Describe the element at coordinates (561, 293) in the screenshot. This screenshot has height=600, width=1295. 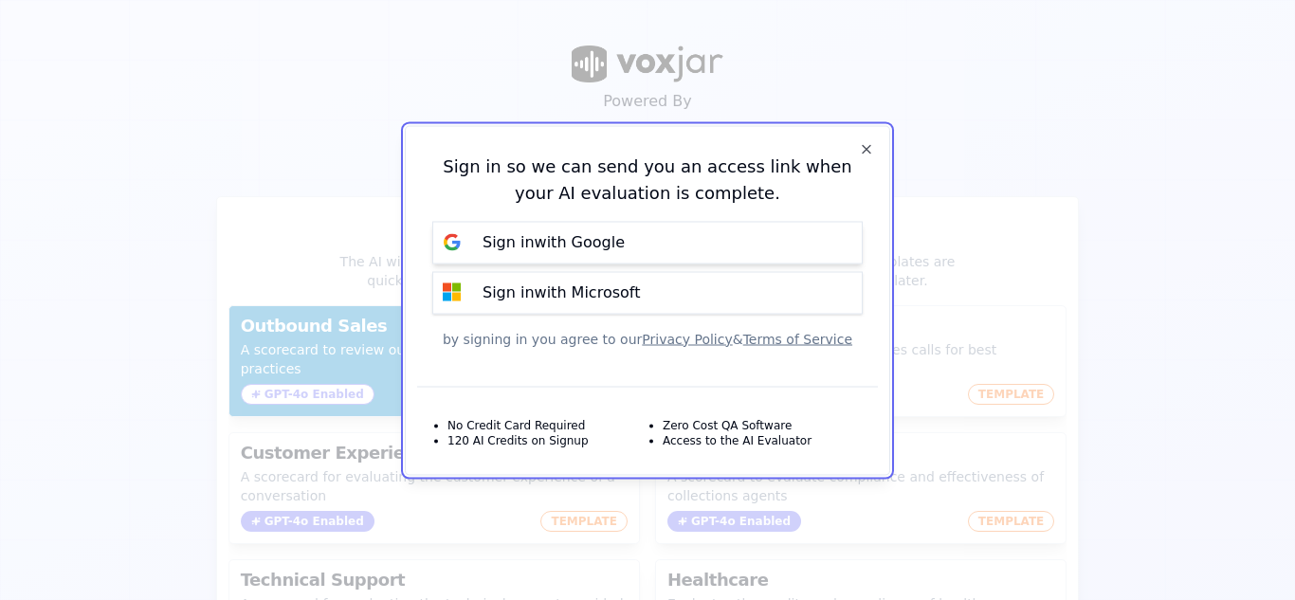
I see `p: Sign in with Microsoft` at that location.